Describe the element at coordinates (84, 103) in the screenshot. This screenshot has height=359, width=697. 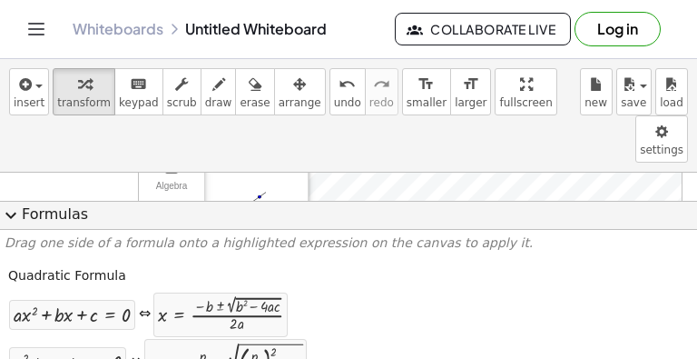
I see `span: transform` at that location.